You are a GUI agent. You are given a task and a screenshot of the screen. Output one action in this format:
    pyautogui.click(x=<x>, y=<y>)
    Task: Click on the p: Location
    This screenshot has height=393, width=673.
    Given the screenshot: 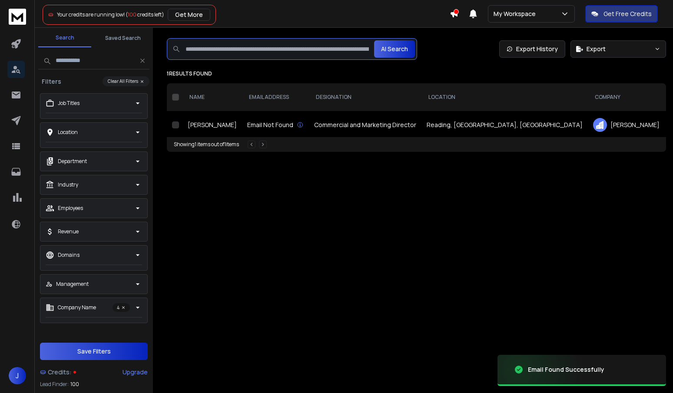 What is the action you would take?
    pyautogui.click(x=68, y=132)
    